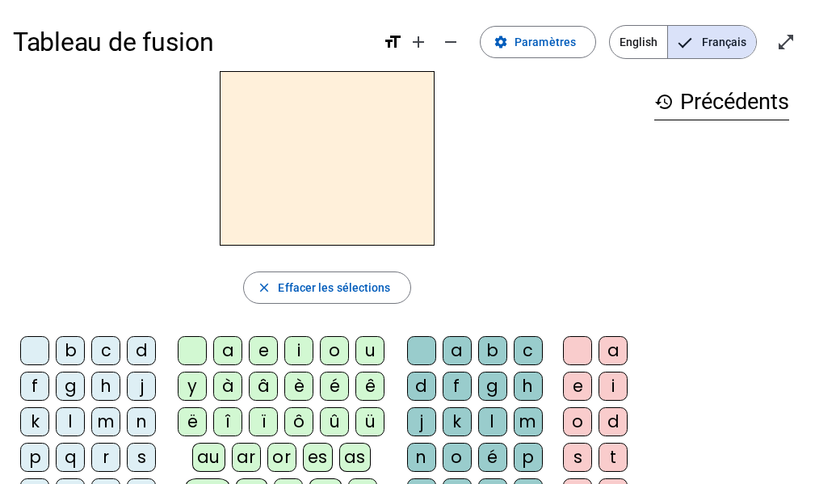 The width and height of the screenshot is (815, 484). Describe the element at coordinates (334, 288) in the screenshot. I see `span: Effacer les sélections` at that location.